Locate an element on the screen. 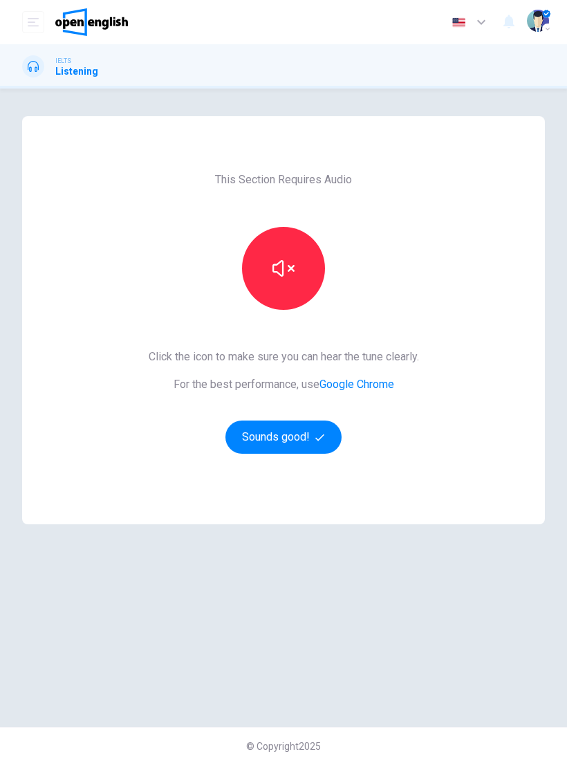 The image size is (567, 765). span: This Section Requires Audio is located at coordinates (284, 180).